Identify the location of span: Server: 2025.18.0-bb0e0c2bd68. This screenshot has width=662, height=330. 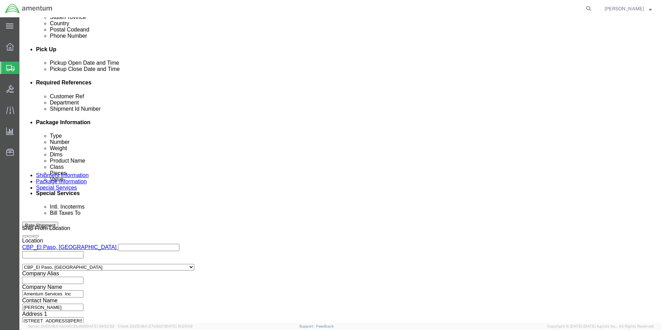
(71, 327).